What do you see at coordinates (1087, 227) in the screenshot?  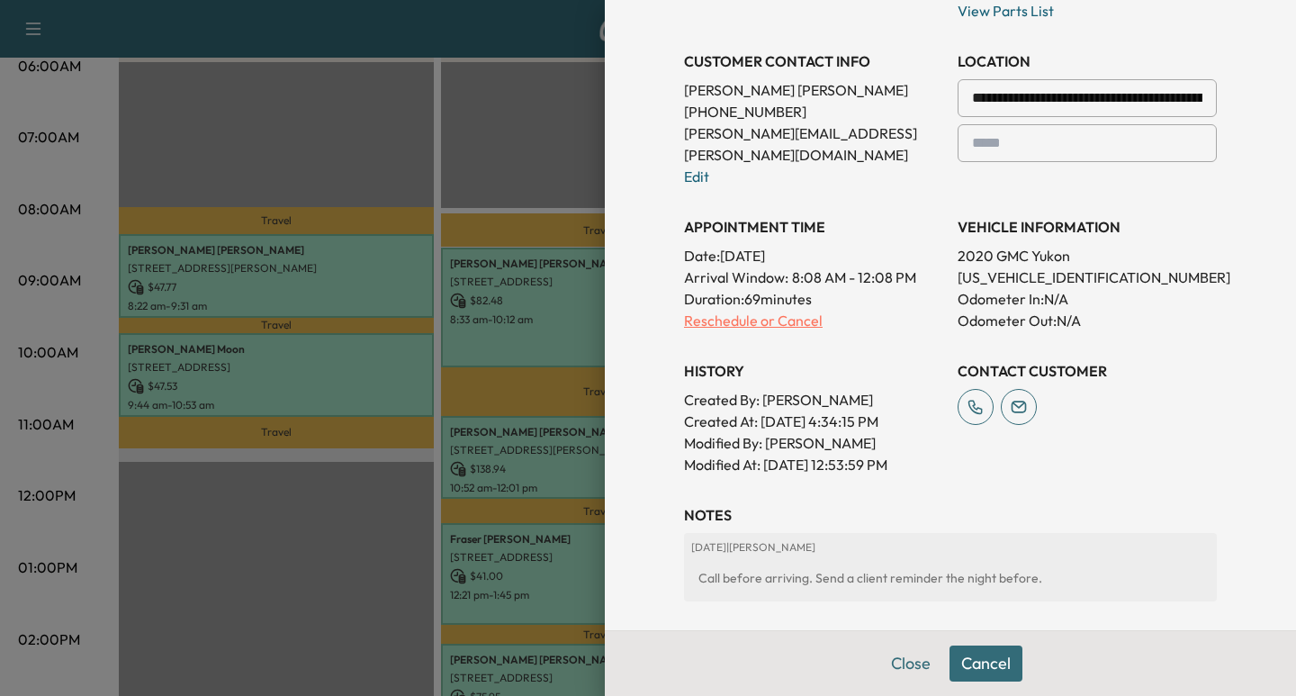 I see `h3: VEHICLE INFORMATION` at bounding box center [1087, 227].